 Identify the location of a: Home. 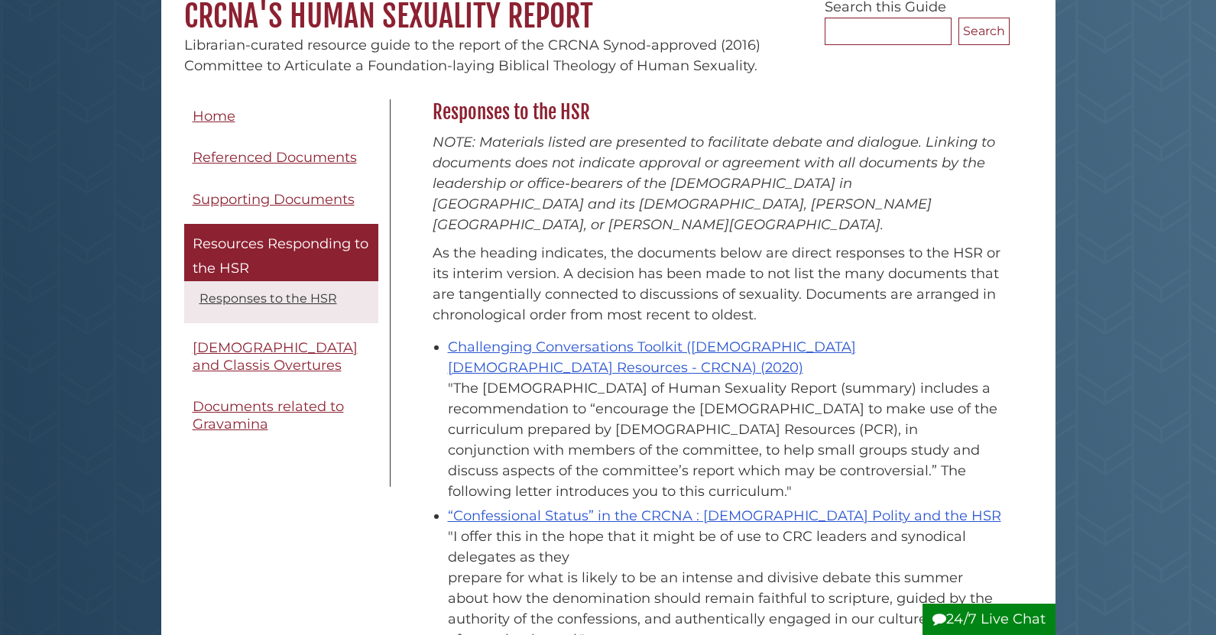
(281, 116).